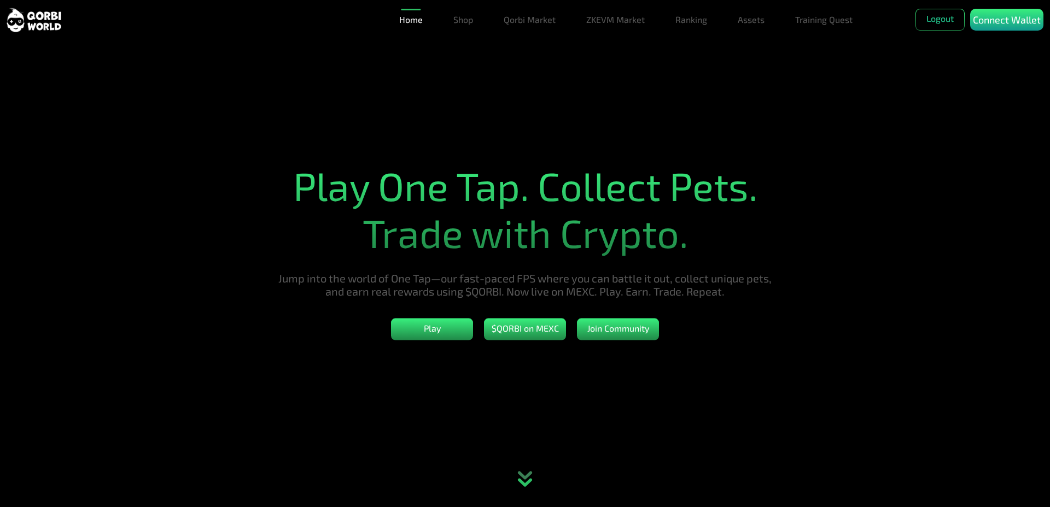 The height and width of the screenshot is (507, 1050). What do you see at coordinates (691, 20) in the screenshot?
I see `a: Ranking` at bounding box center [691, 20].